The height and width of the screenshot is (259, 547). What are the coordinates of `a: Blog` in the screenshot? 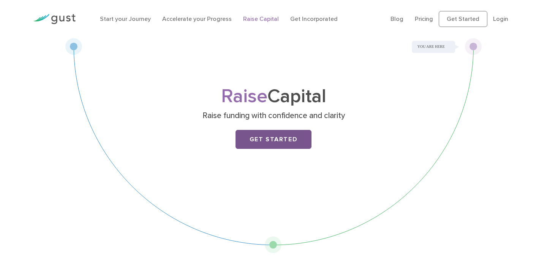 It's located at (397, 19).